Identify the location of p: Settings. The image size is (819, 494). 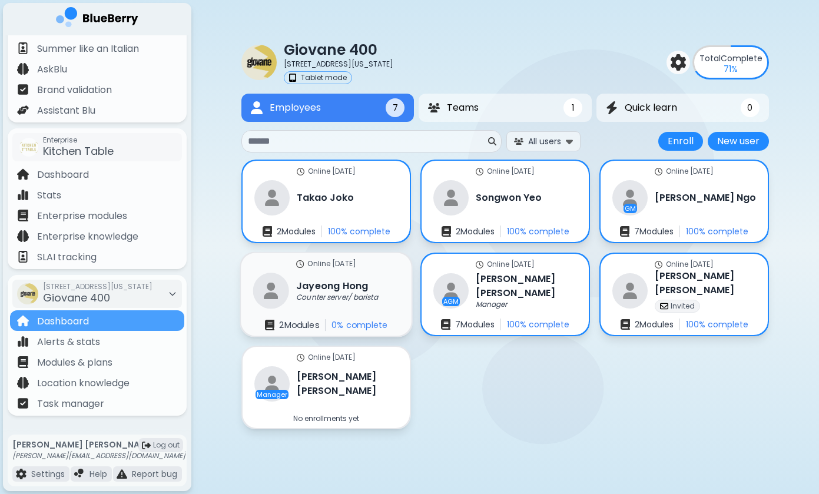
(48, 474).